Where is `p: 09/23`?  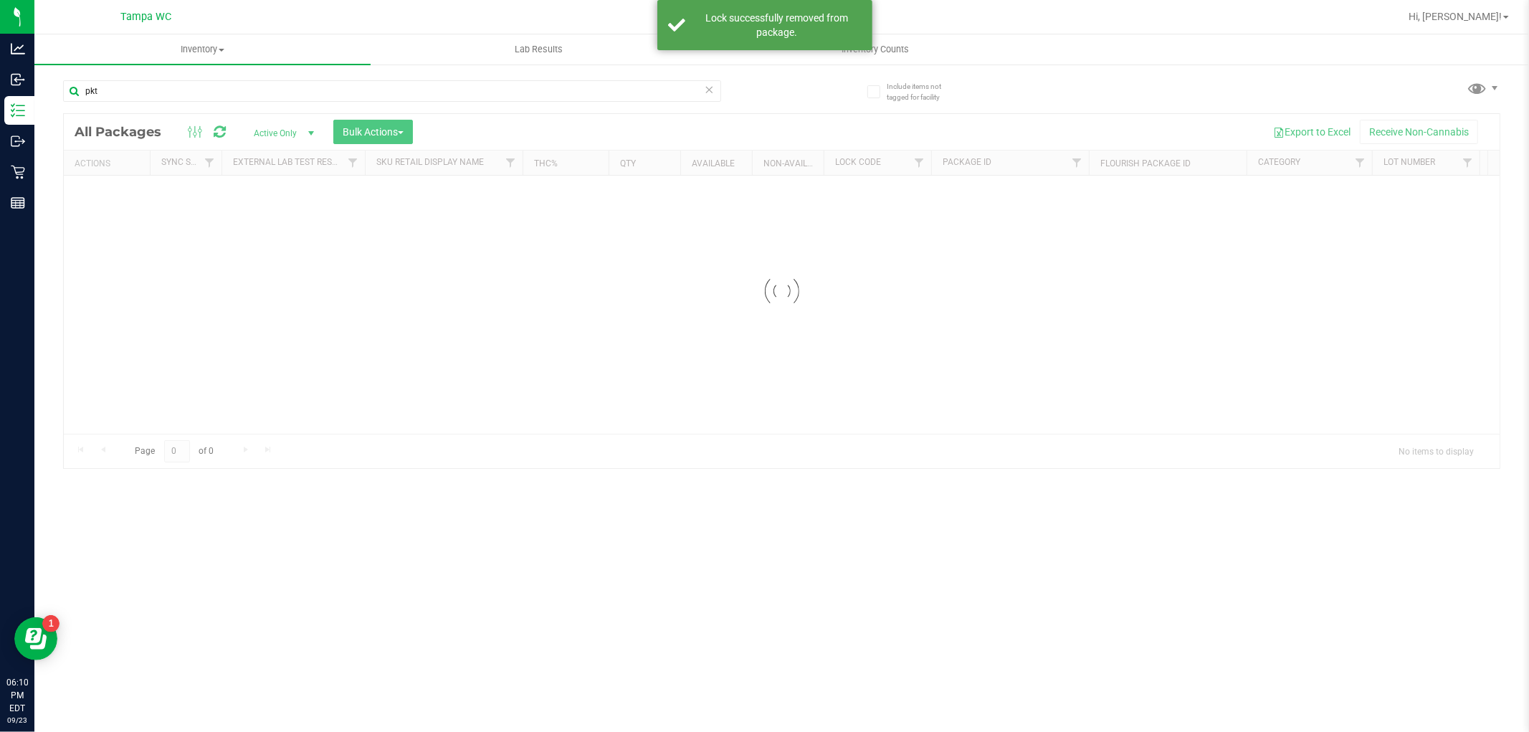
p: 09/23 is located at coordinates (17, 720).